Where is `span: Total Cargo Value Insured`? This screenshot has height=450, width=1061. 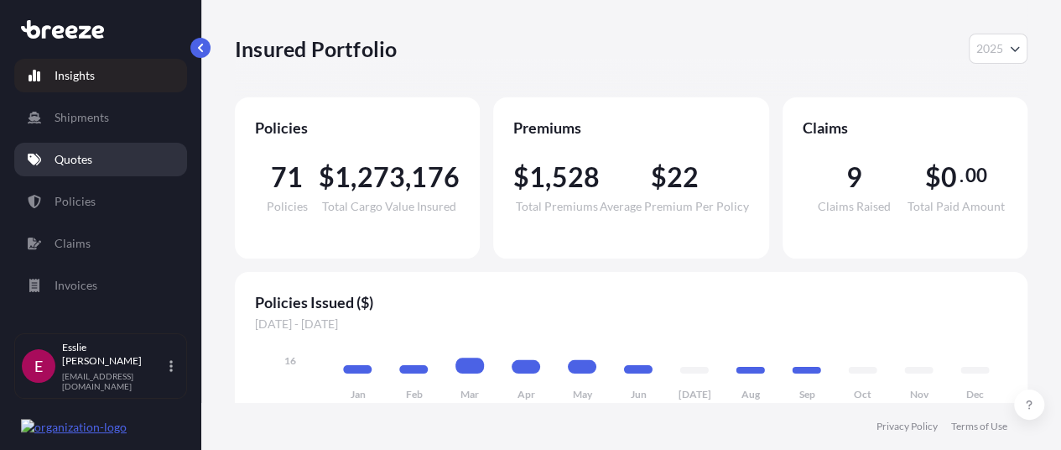 span: Total Cargo Value Insured is located at coordinates (389, 206).